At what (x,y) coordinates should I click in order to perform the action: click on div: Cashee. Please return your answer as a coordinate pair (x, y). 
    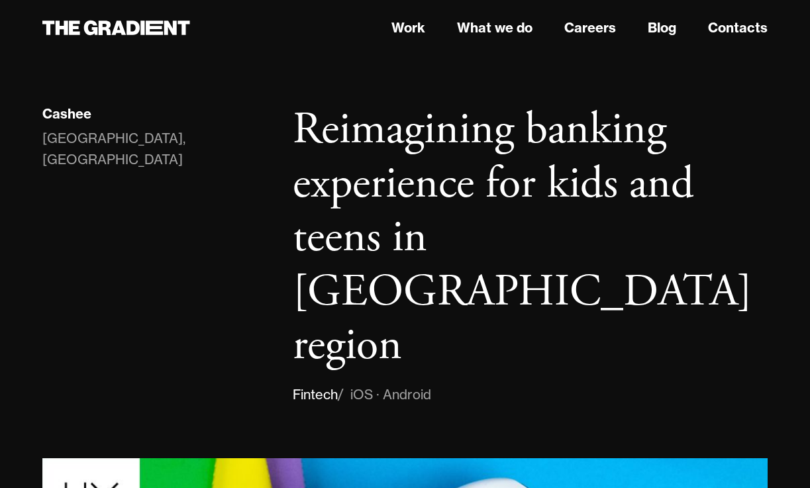
    Looking at the image, I should click on (67, 114).